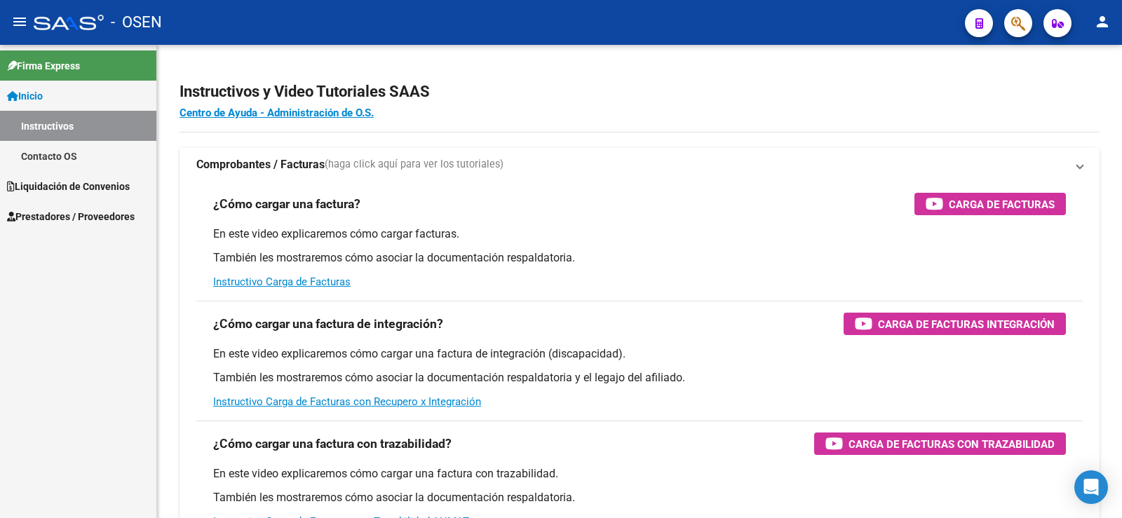 This screenshot has height=518, width=1122. Describe the element at coordinates (940, 444) in the screenshot. I see `button: Carga de Facturas con Trazabilidad` at that location.